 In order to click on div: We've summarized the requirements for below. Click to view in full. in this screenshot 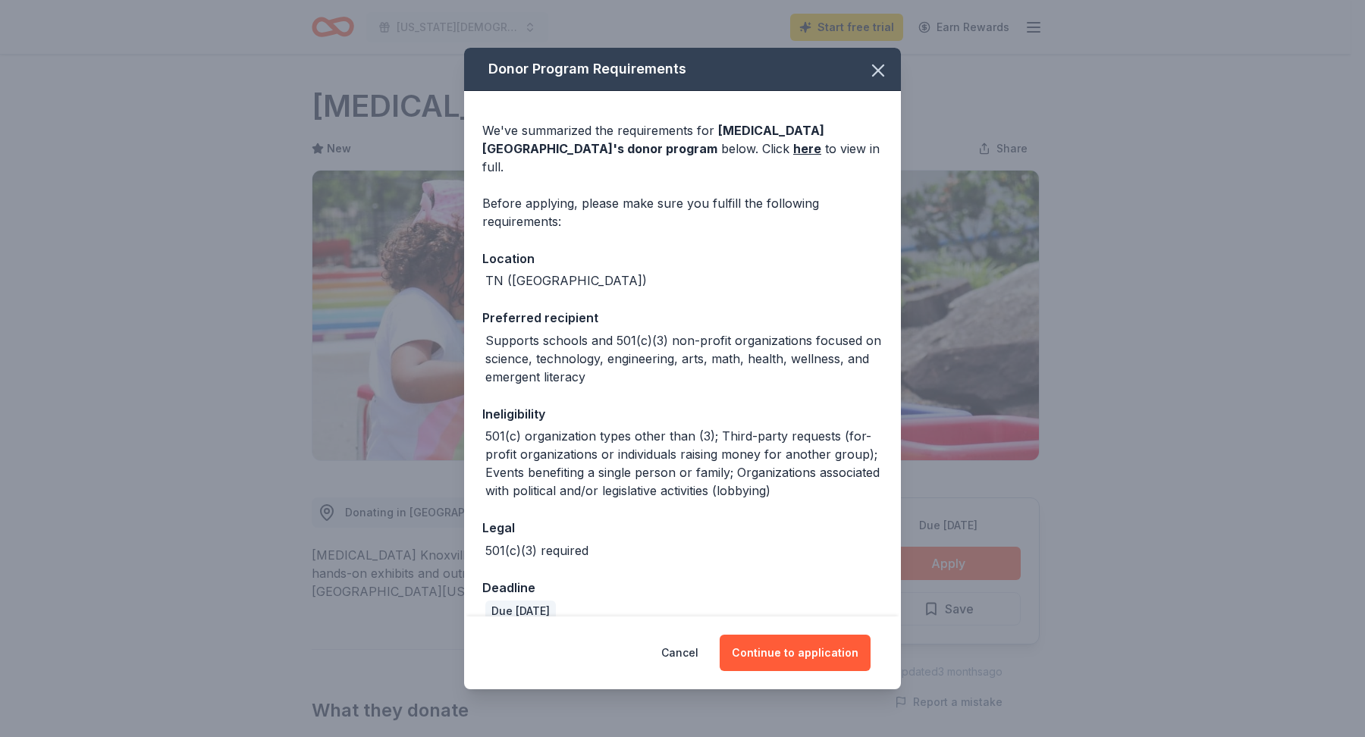, I will do `click(682, 149)`.